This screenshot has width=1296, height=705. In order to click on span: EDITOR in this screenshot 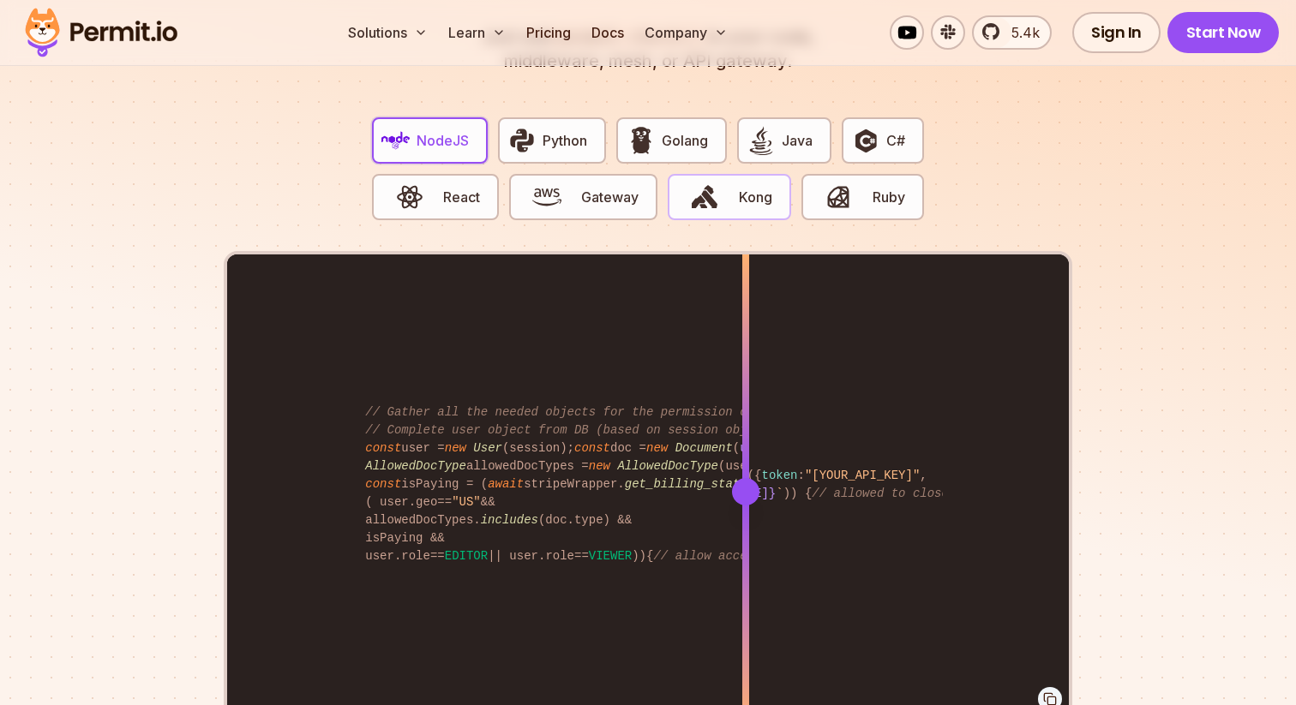, I will do `click(466, 556)`.